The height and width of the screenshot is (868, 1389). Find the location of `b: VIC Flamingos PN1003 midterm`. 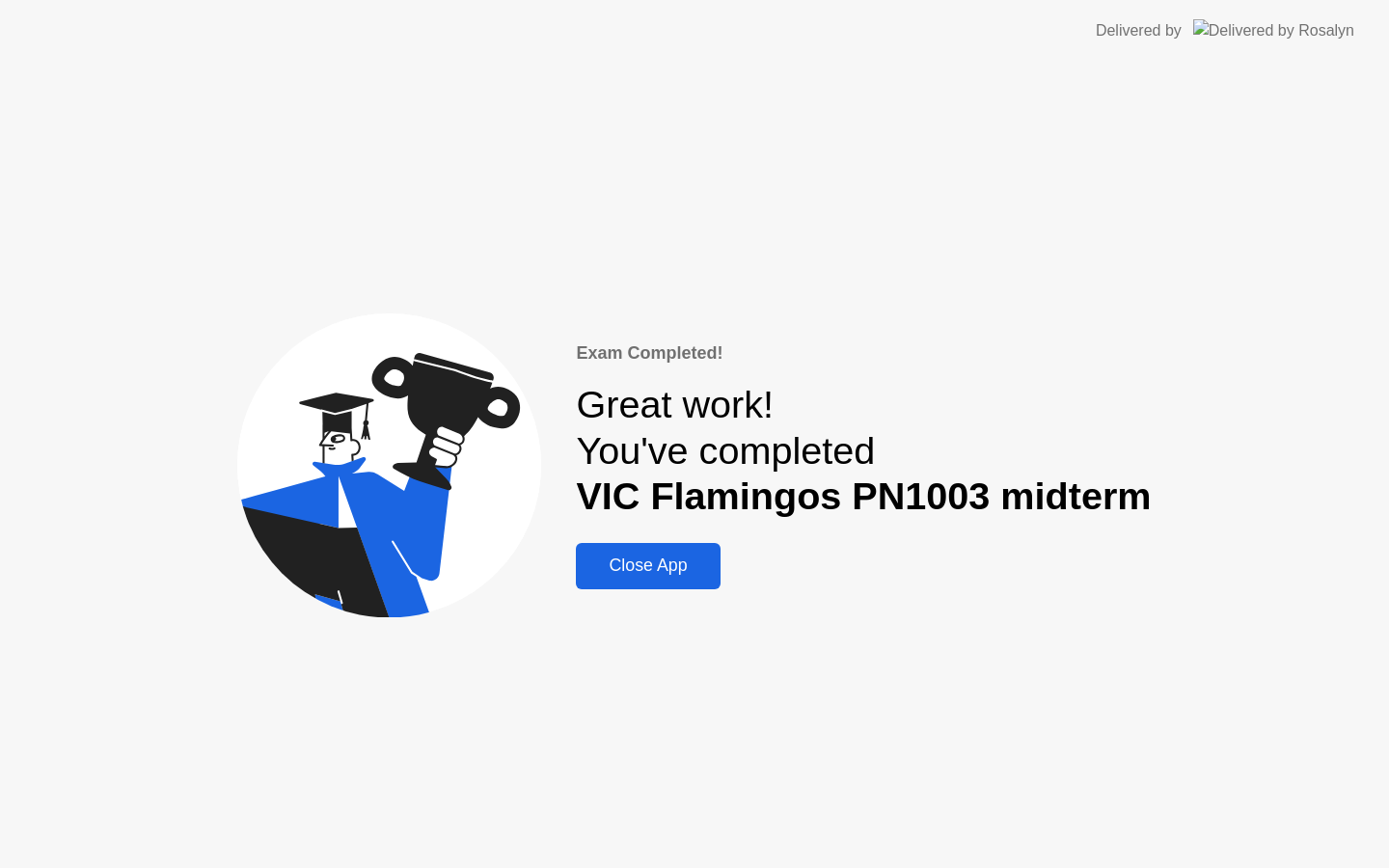

b: VIC Flamingos PN1003 midterm is located at coordinates (863, 496).